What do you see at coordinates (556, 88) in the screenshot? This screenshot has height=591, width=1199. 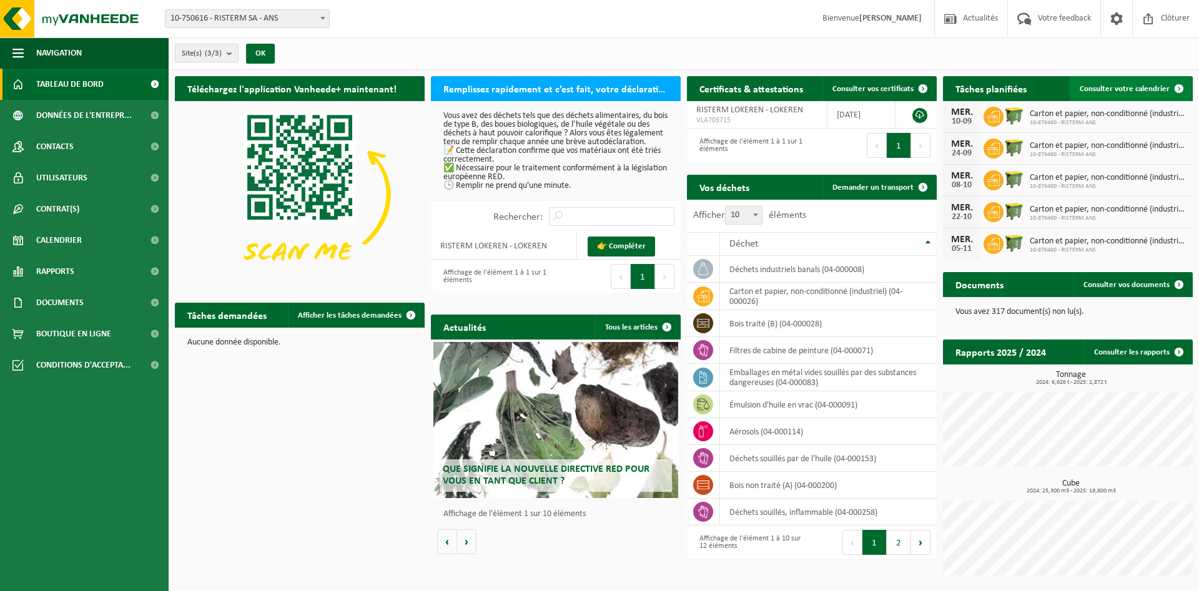 I see `h2: Remplissez rapidement et c’est fait, votre déclaration RED pour 2025` at bounding box center [556, 88].